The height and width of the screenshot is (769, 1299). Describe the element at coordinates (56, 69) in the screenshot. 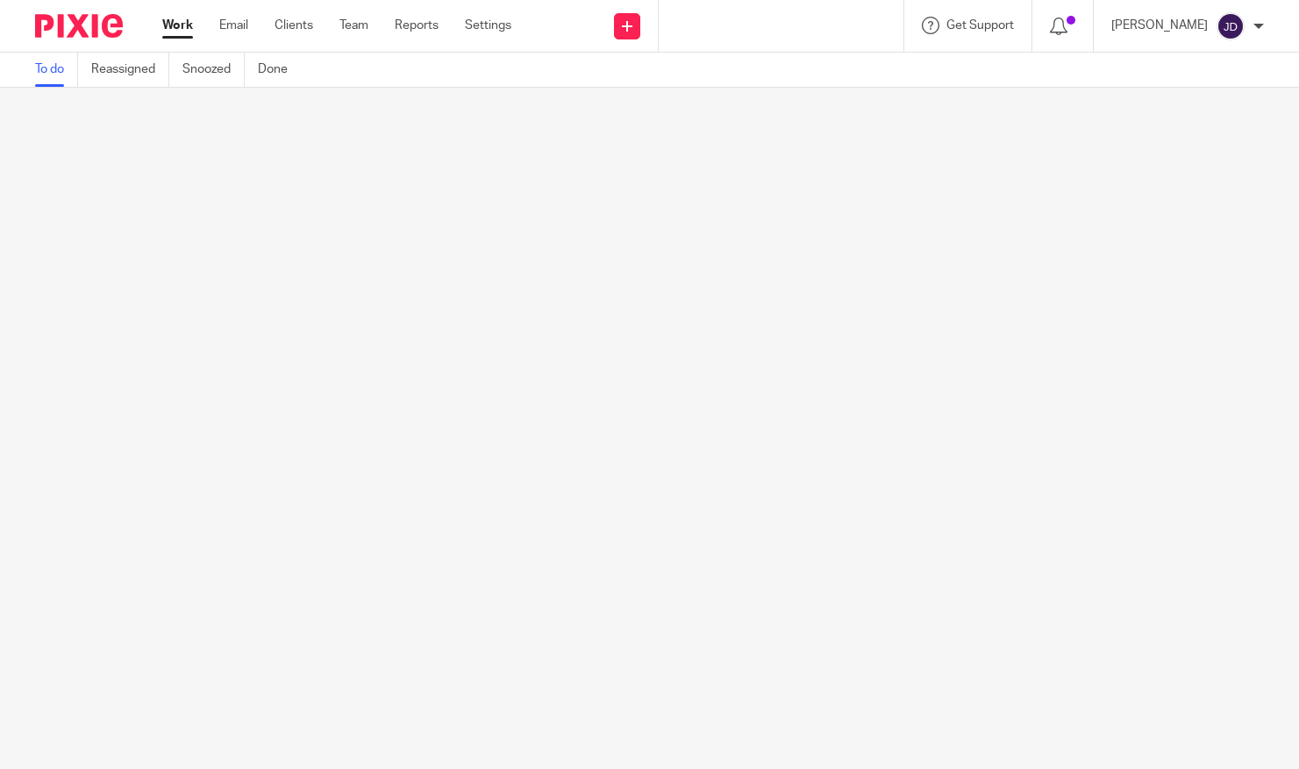

I see `a: To do` at that location.